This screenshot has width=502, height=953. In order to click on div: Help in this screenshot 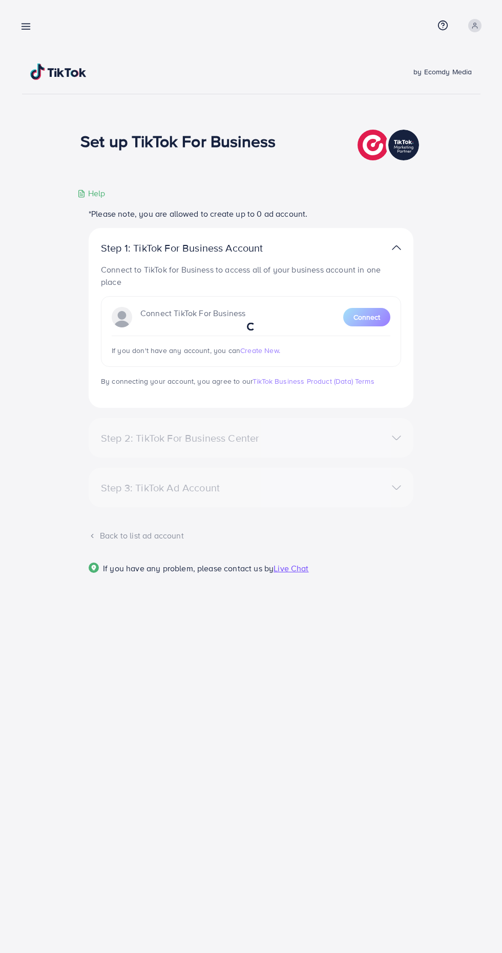, I will do `click(91, 193)`.